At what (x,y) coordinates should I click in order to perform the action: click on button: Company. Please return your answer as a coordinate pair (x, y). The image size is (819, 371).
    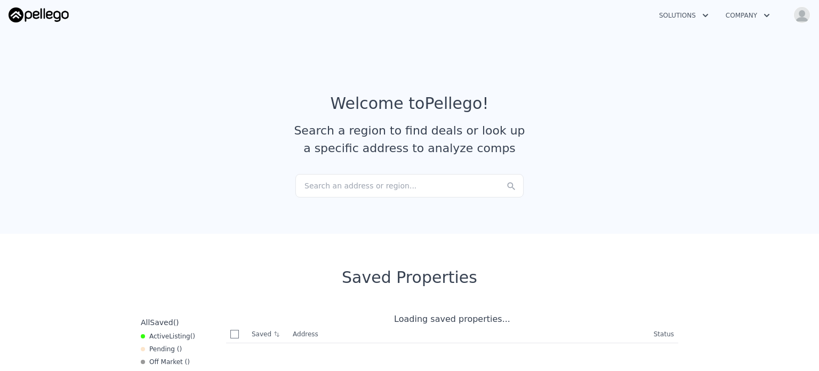
    Looking at the image, I should click on (748, 15).